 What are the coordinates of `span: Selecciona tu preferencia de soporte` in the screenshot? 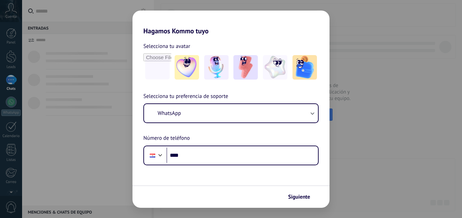 It's located at (186, 96).